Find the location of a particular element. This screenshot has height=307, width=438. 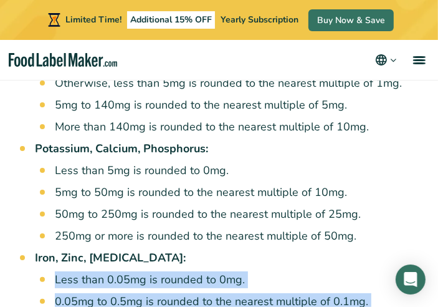

a: Buy Now & Save is located at coordinates (351, 20).